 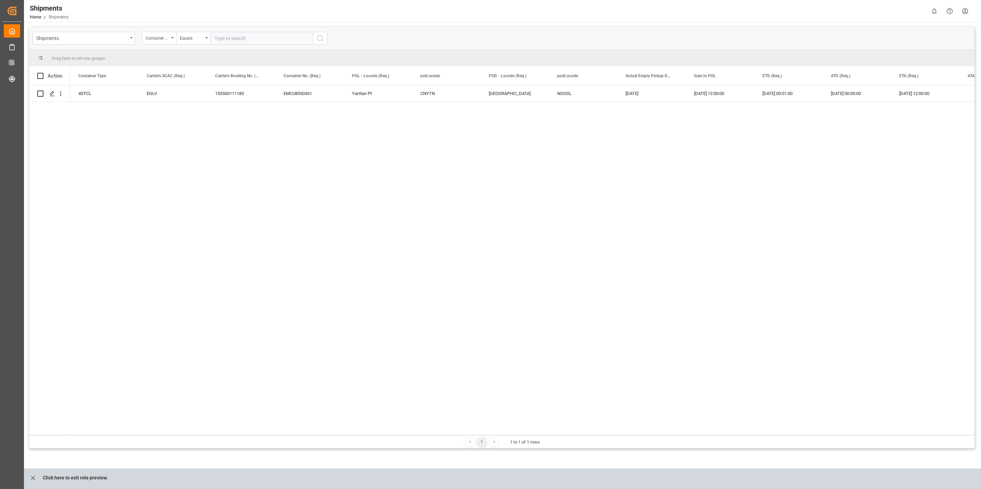 What do you see at coordinates (567, 76) in the screenshot?
I see `span: podLocode` at bounding box center [567, 76].